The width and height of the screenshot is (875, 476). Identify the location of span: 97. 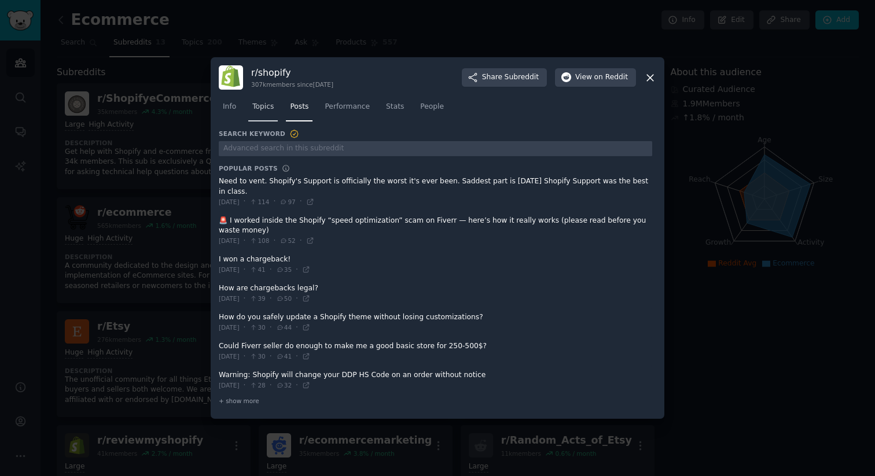
(287, 202).